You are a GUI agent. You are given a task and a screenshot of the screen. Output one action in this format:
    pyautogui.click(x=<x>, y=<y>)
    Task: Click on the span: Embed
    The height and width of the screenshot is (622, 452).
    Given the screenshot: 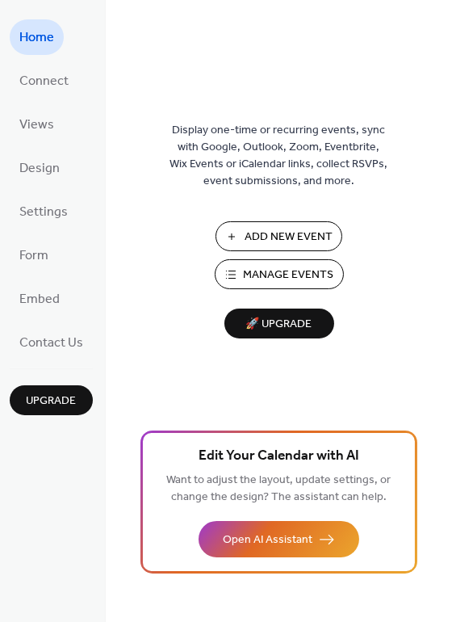 What is the action you would take?
    pyautogui.click(x=40, y=300)
    